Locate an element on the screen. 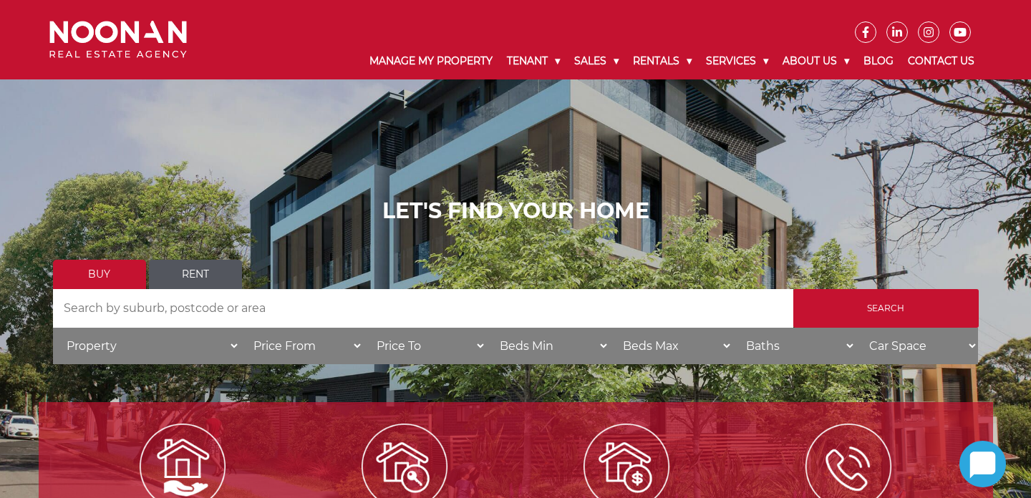  h1: LET'S FIND YOUR HOME is located at coordinates (515, 211).